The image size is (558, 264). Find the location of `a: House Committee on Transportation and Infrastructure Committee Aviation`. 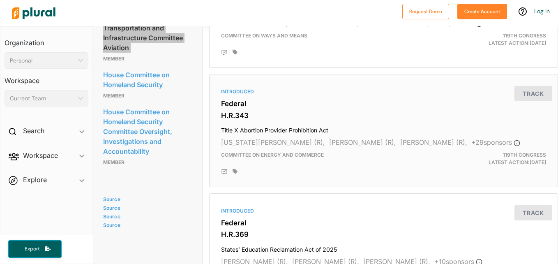

a: House Committee on Transportation and Infrastructure Committee Aviation is located at coordinates (148, 33).